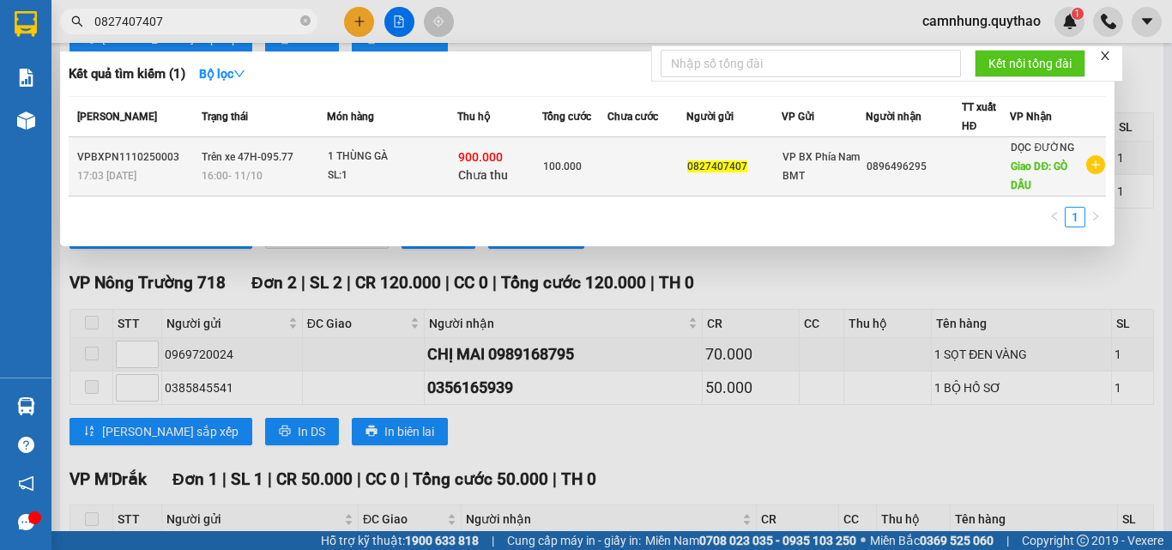 The height and width of the screenshot is (550, 1172). Describe the element at coordinates (77, 21) in the screenshot. I see `span: search` at that location.